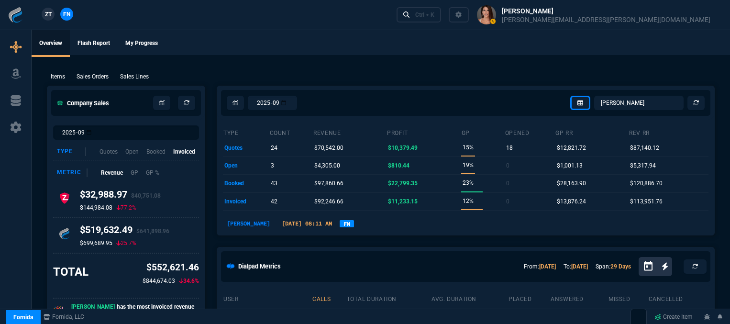 The image size is (730, 324). Describe the element at coordinates (328, 148) in the screenshot. I see `p: $70,542.00` at that location.